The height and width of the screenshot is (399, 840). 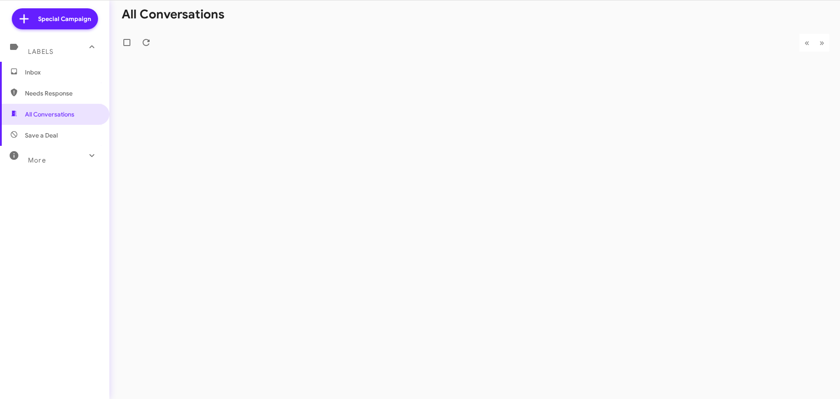 I want to click on span: Save a Deal, so click(x=41, y=135).